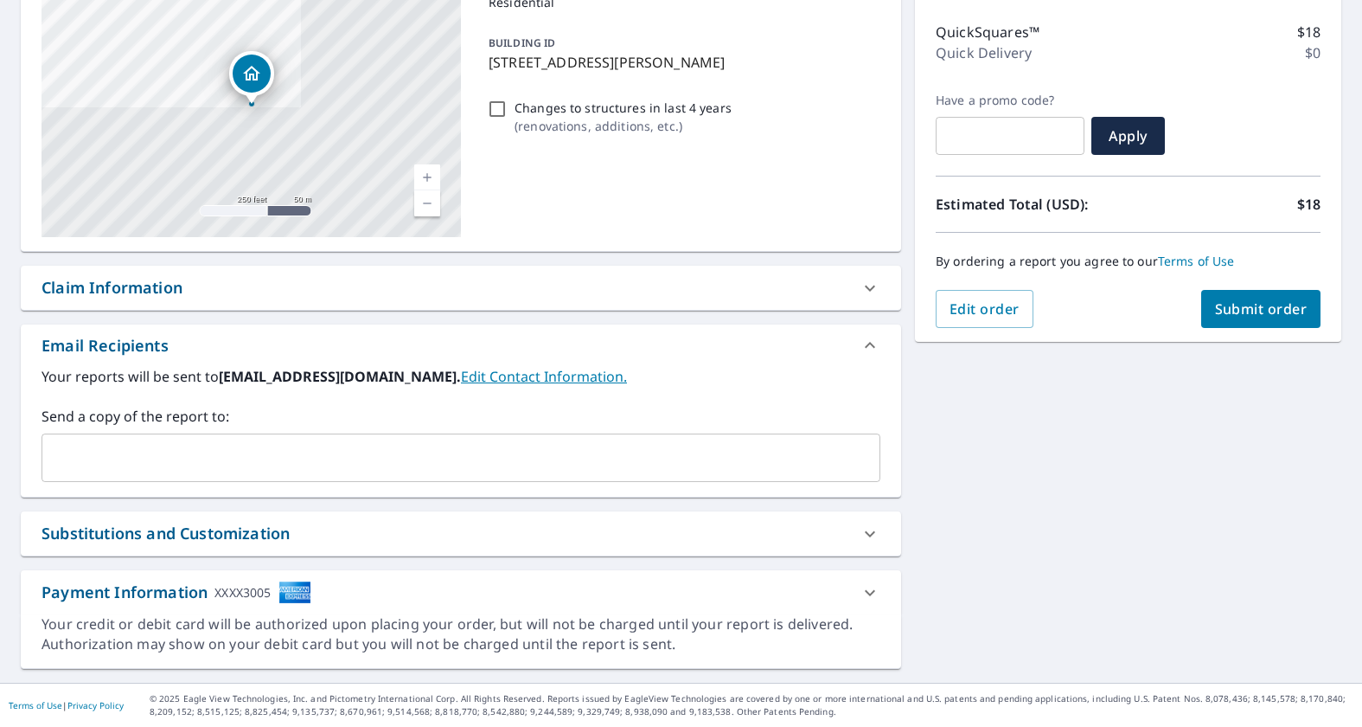  What do you see at coordinates (1010, 100) in the screenshot?
I see `label: Have a promo code?` at bounding box center [1010, 100].